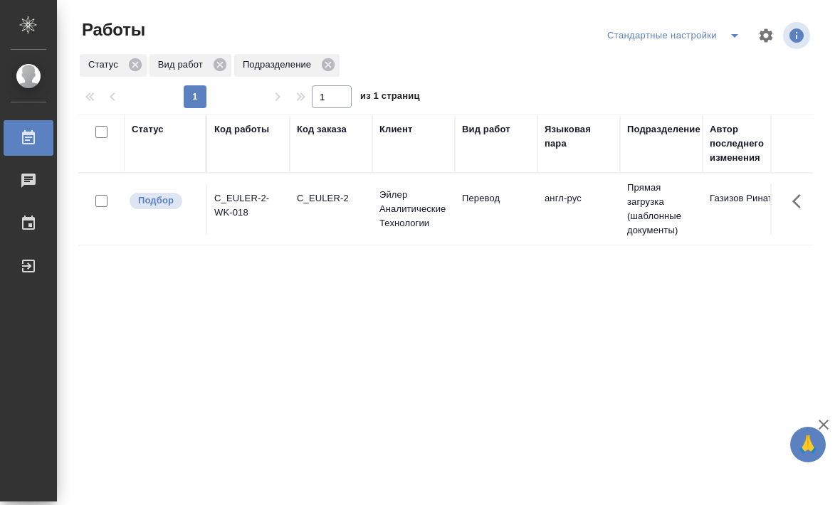 This screenshot has height=505, width=840. What do you see at coordinates (183, 65) in the screenshot?
I see `p: Вид работ` at bounding box center [183, 65].